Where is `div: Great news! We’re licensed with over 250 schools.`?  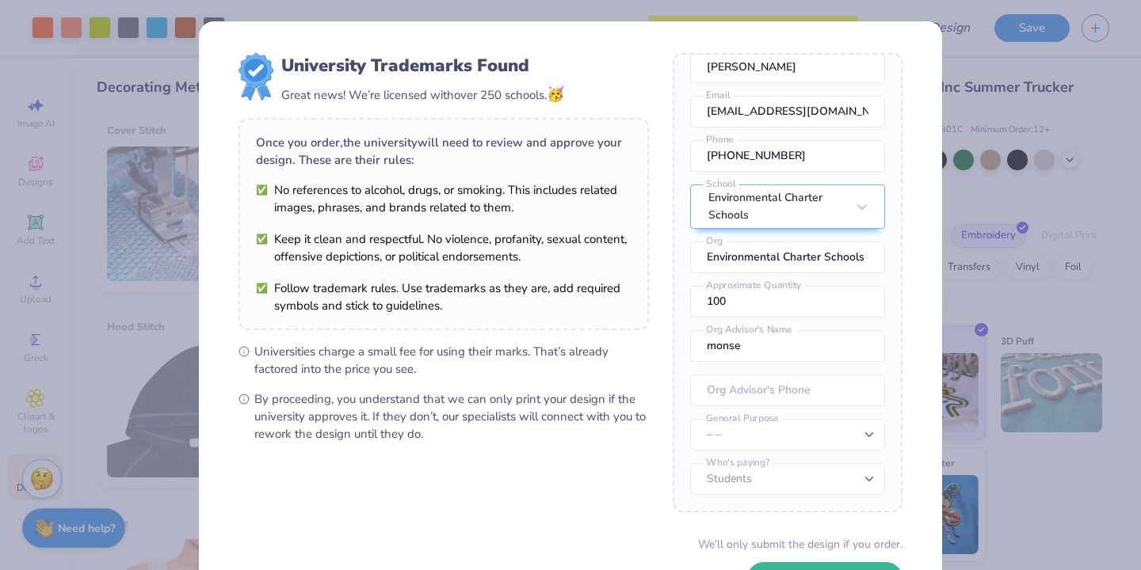 div: Great news! We’re licensed with over 250 schools. is located at coordinates (422, 94).